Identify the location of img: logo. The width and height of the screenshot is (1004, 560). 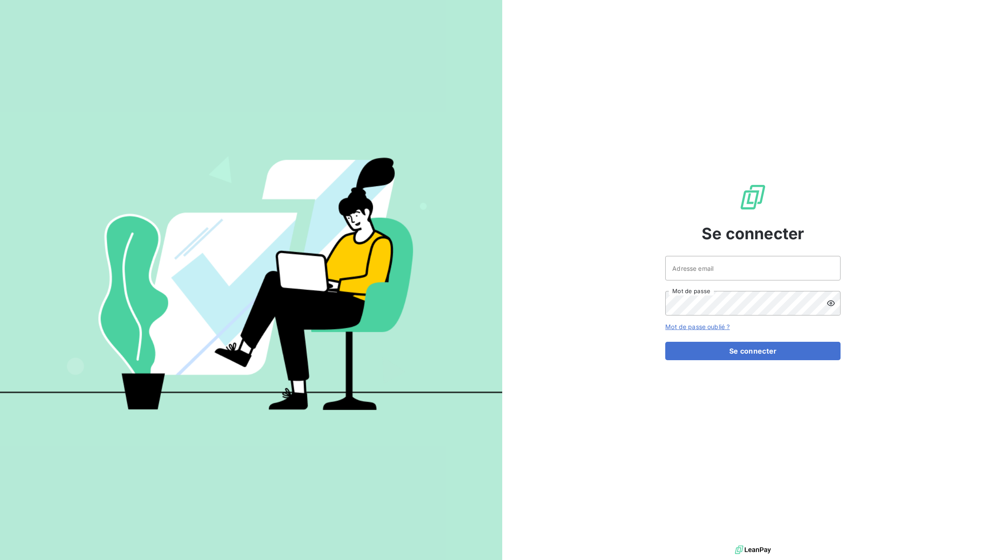
(753, 550).